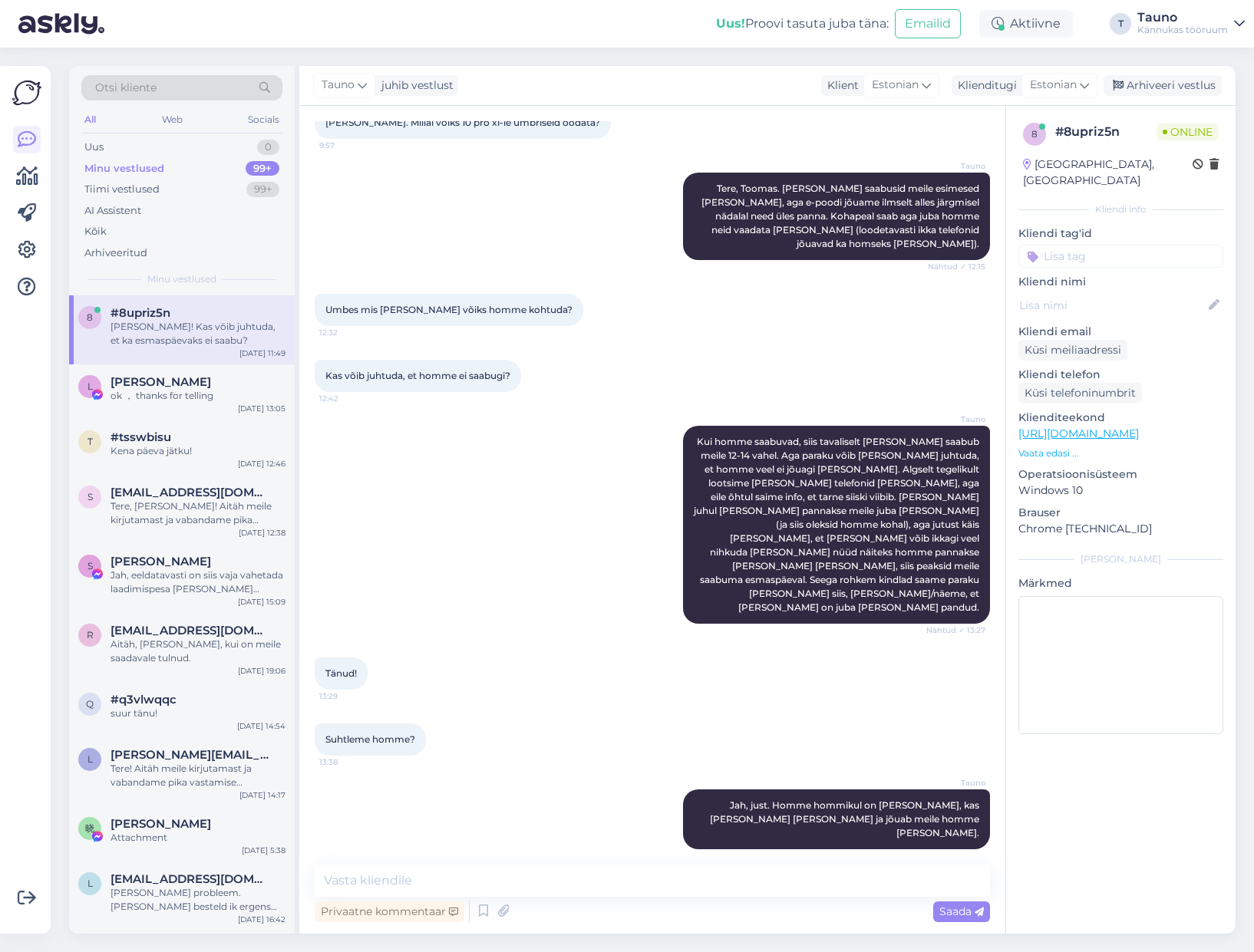 The height and width of the screenshot is (952, 1254). I want to click on input: Lisa tag, so click(1121, 256).